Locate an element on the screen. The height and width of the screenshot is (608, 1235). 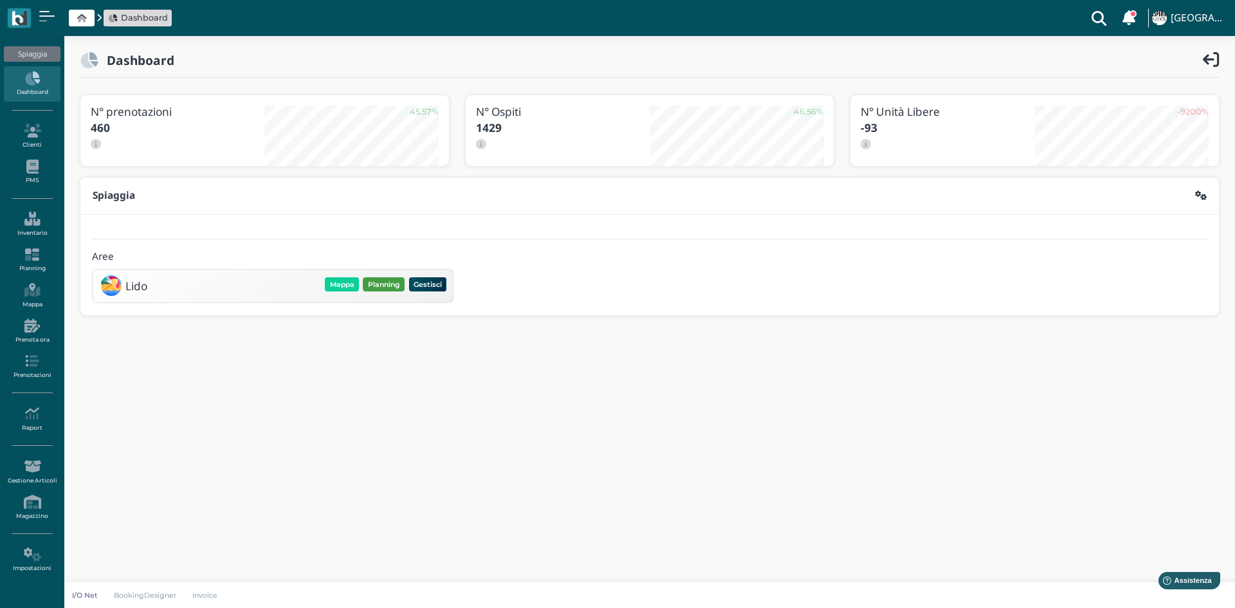
span: Dashboard is located at coordinates (144, 17).